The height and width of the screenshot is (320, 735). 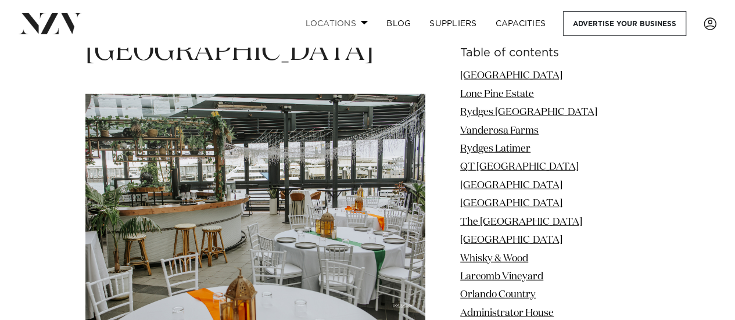 I want to click on img: nzv-logo.png, so click(x=50, y=23).